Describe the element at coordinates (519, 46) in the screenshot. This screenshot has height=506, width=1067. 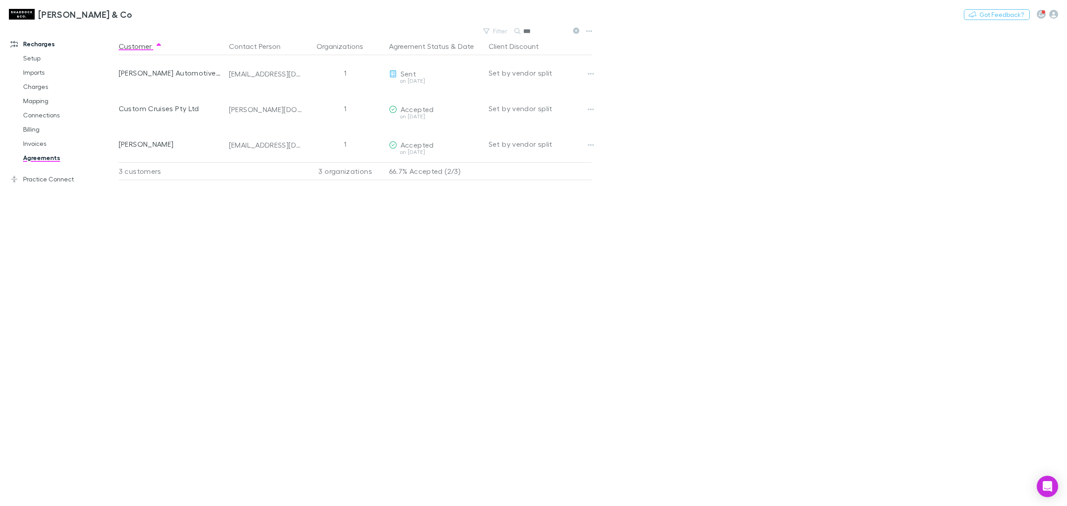
I see `button: Client Discount` at that location.